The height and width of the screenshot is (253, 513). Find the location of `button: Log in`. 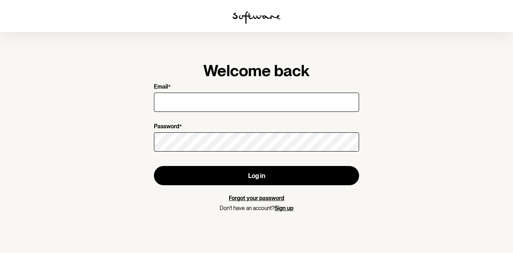

button: Log in is located at coordinates (256, 175).